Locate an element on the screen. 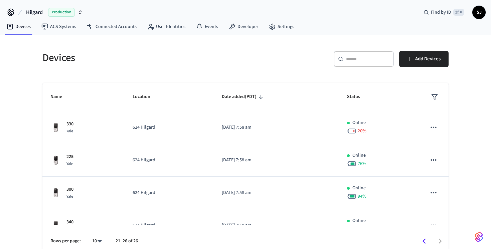 The width and height of the screenshot is (491, 249). div: 10 is located at coordinates (97, 241).